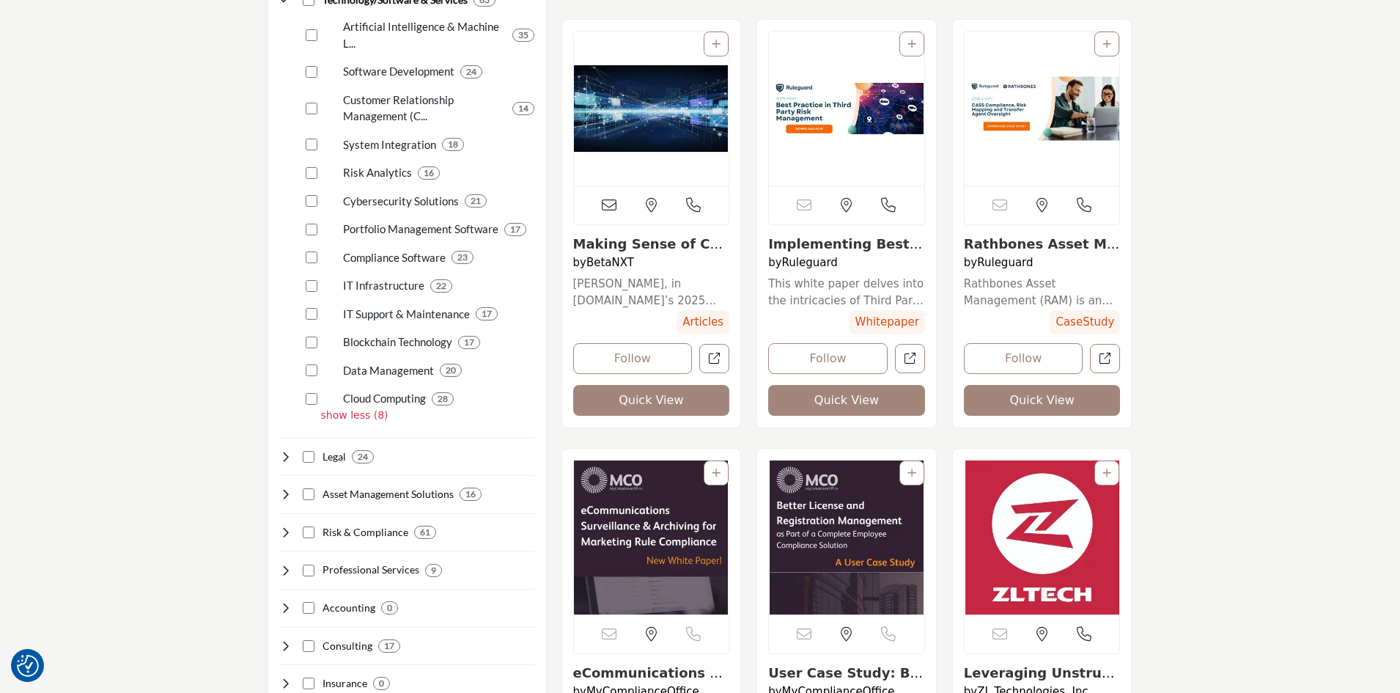  I want to click on input: Select Cloud Computing checkbox, so click(312, 399).